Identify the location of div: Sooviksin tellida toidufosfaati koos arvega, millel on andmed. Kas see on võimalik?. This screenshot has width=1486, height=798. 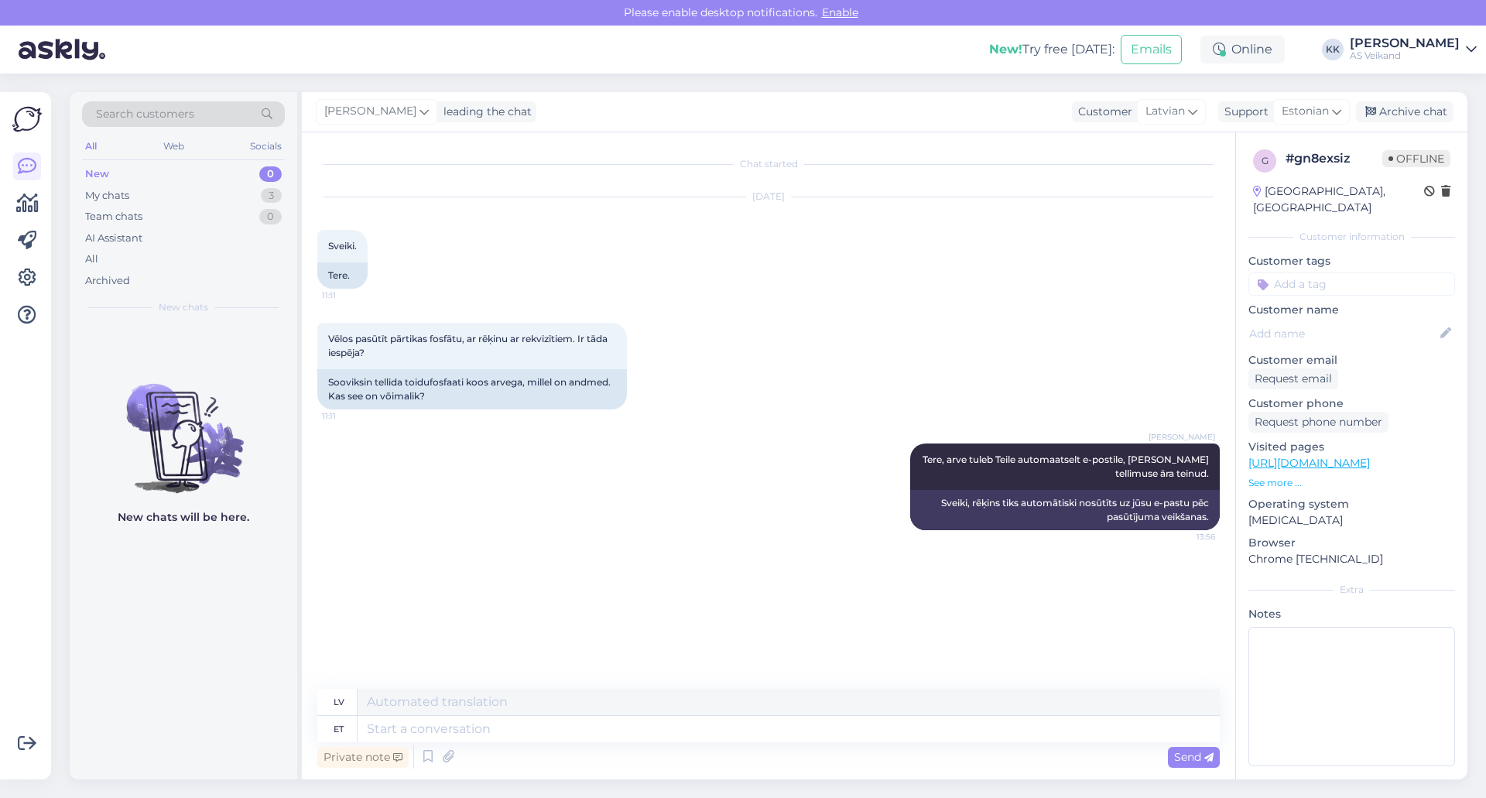
(472, 389).